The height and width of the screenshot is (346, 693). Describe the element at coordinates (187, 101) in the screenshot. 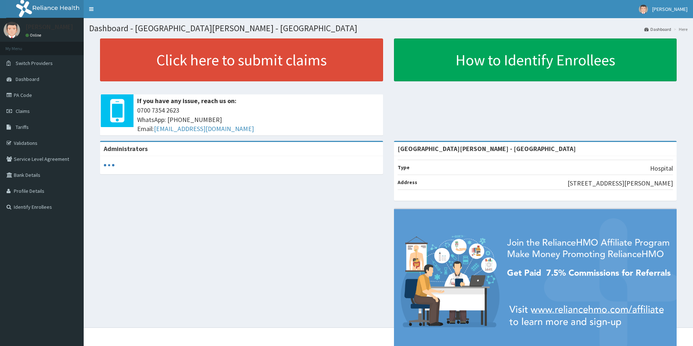

I see `b: If you have any issue, reach us on:` at that location.